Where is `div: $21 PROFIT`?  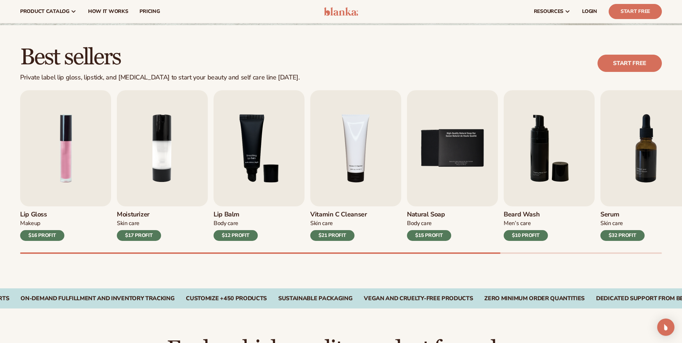
div: $21 PROFIT is located at coordinates (332, 236).